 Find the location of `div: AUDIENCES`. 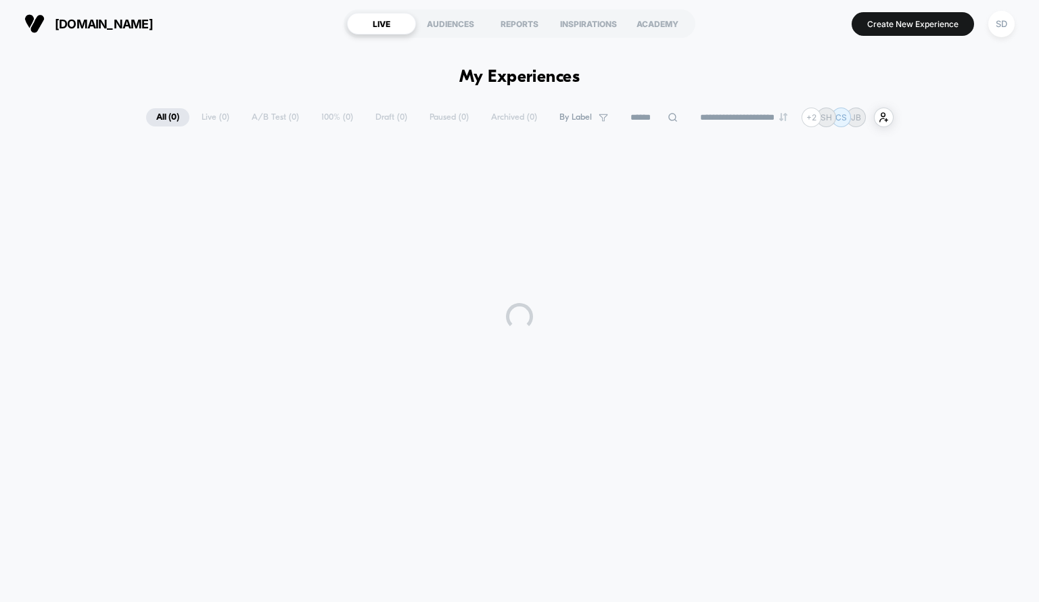

div: AUDIENCES is located at coordinates (451, 24).